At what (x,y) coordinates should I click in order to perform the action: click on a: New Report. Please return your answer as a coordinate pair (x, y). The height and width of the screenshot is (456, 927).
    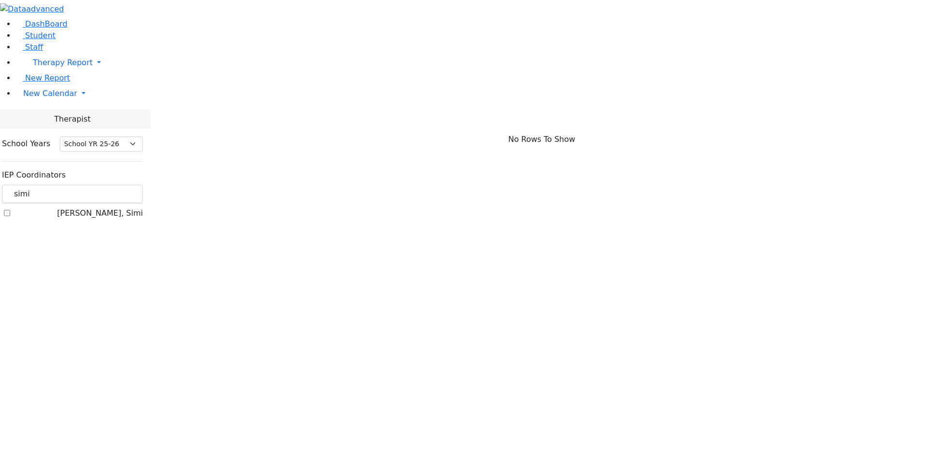
    Looking at the image, I should click on (42, 78).